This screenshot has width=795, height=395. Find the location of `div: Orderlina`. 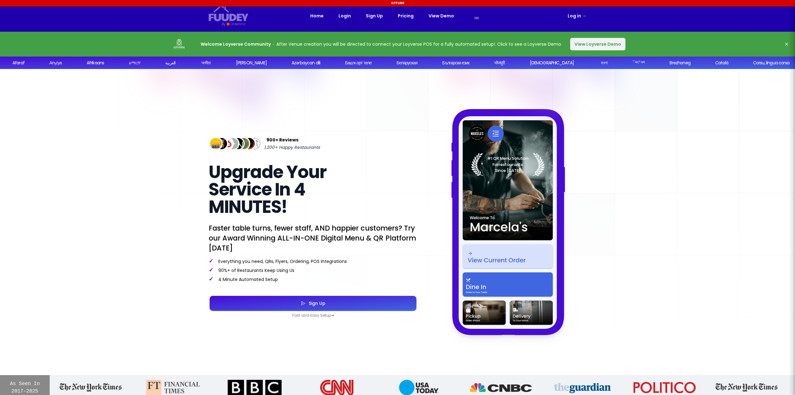

div: Orderlina is located at coordinates (238, 24).